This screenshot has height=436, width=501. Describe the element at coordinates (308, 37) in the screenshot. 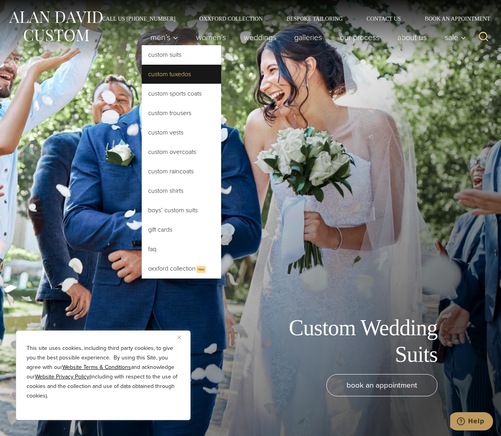

I see `a: Galleries` at that location.